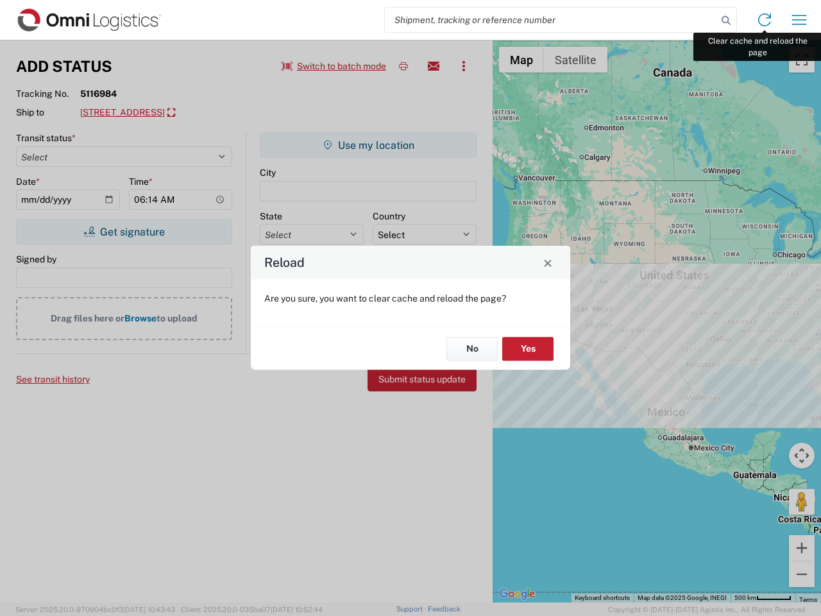  I want to click on button: No, so click(472, 348).